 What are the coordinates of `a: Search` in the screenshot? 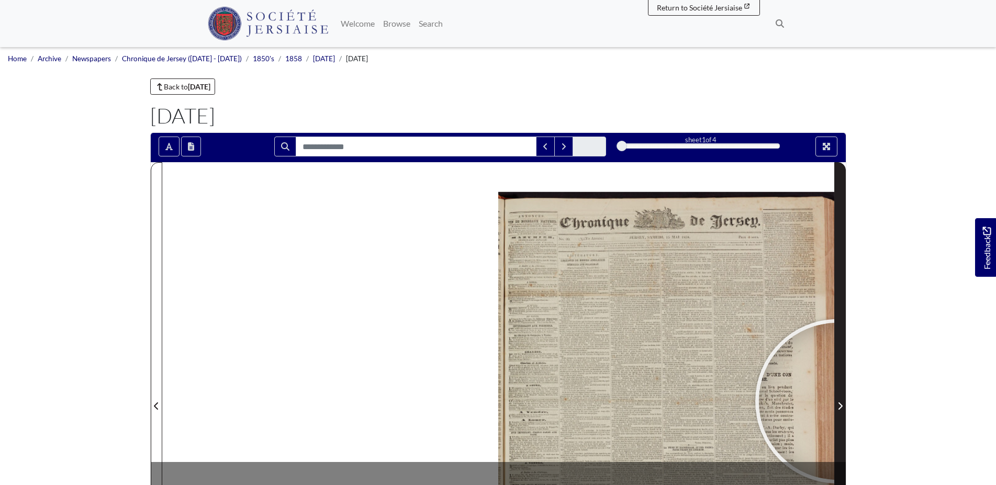 It's located at (431, 24).